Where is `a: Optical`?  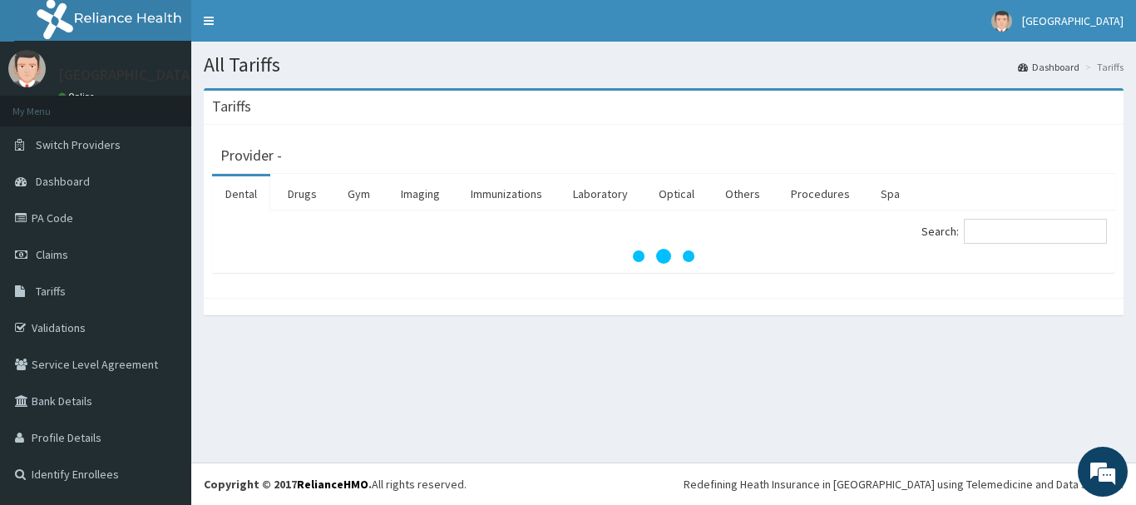 a: Optical is located at coordinates (676, 194).